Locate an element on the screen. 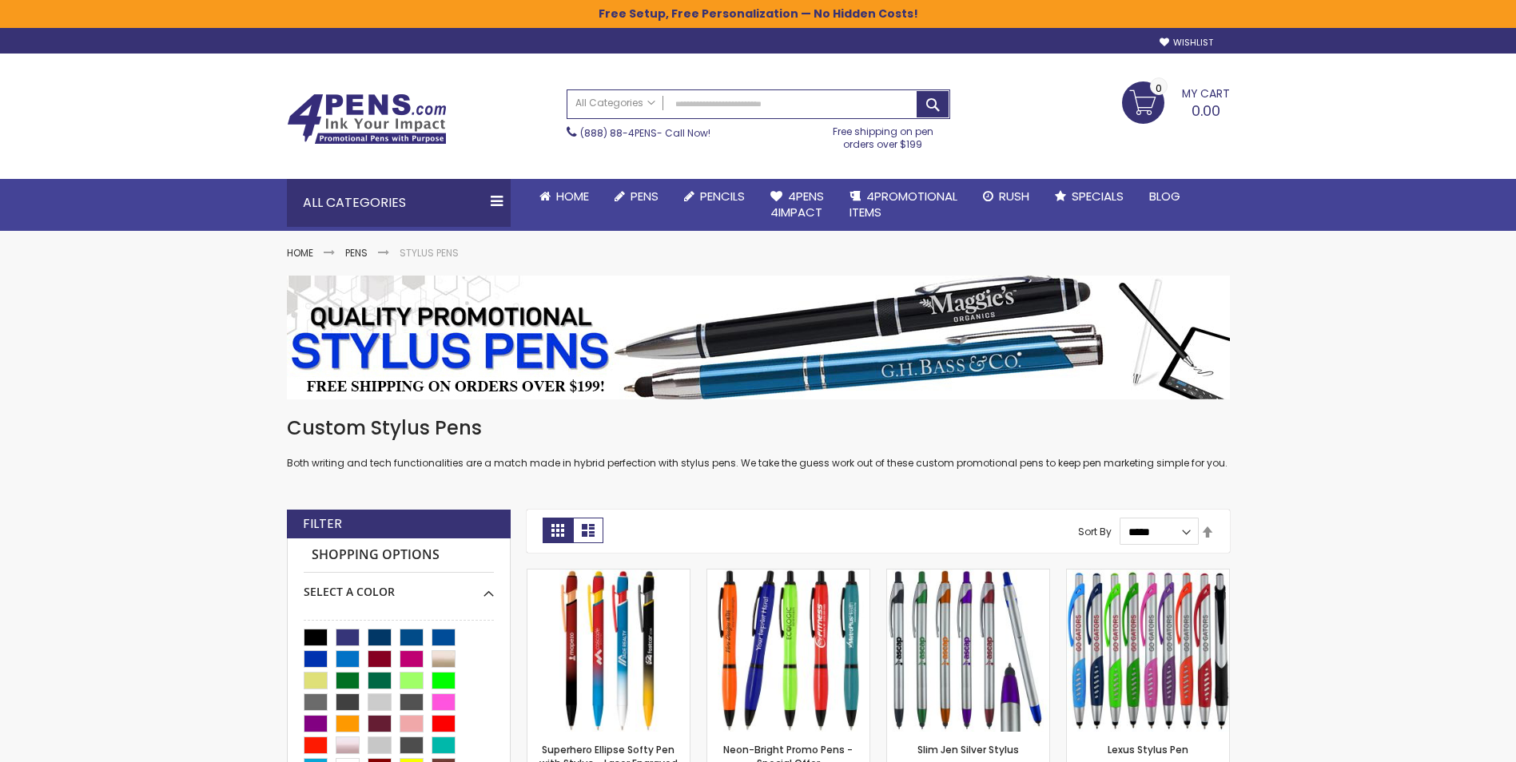 The width and height of the screenshot is (1516, 762). img: Superhero Ellipse Softy Pen with Stylus - Laser Engraved is located at coordinates (608, 650).